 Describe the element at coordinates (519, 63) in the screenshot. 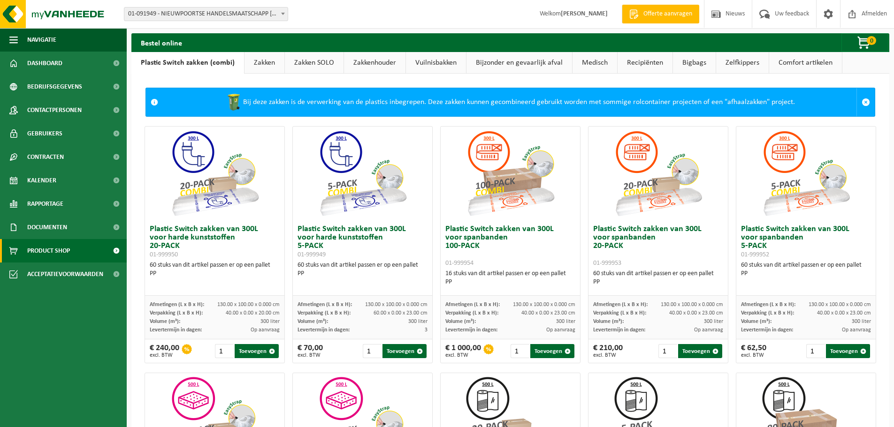

I see `a: Bijzonder en gevaarlijk afval` at that location.